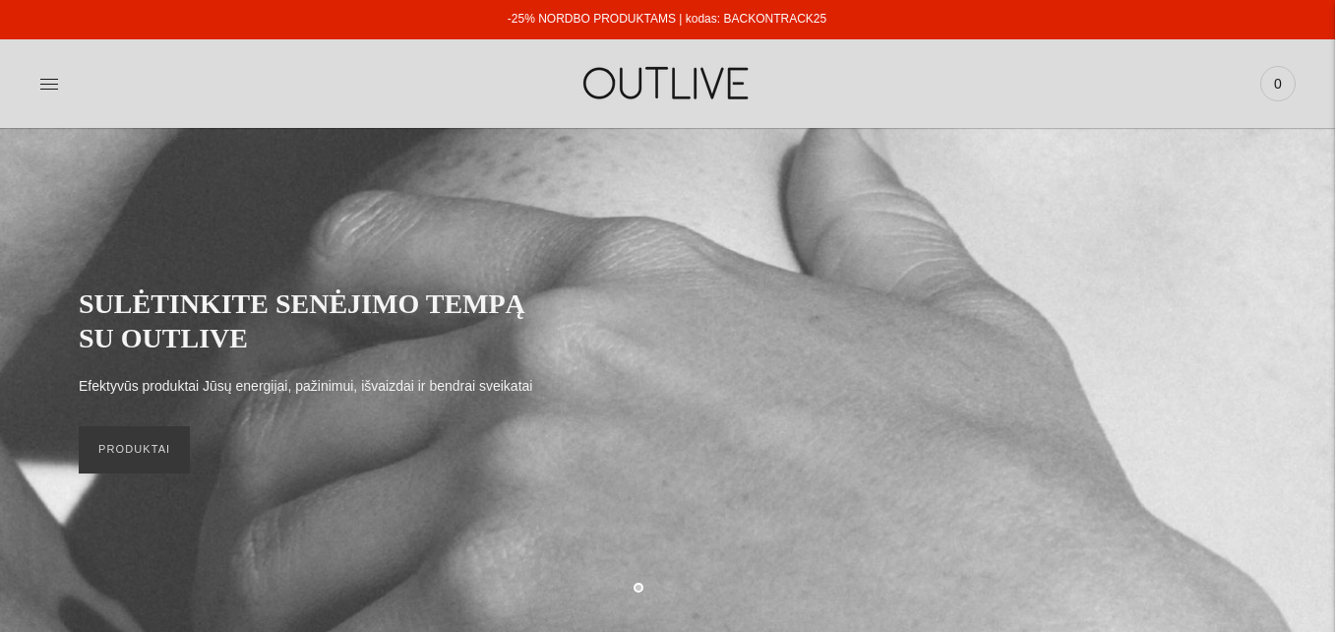 The image size is (1335, 632). I want to click on a: 0, so click(1278, 84).